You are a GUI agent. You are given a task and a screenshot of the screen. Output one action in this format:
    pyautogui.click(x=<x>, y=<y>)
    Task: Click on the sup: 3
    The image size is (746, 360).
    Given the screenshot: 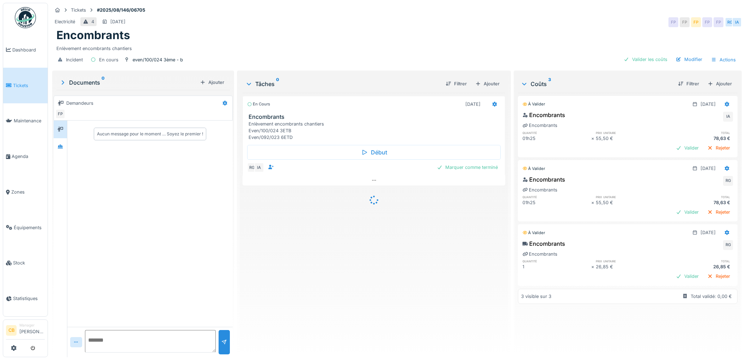 What is the action you would take?
    pyautogui.click(x=549, y=84)
    